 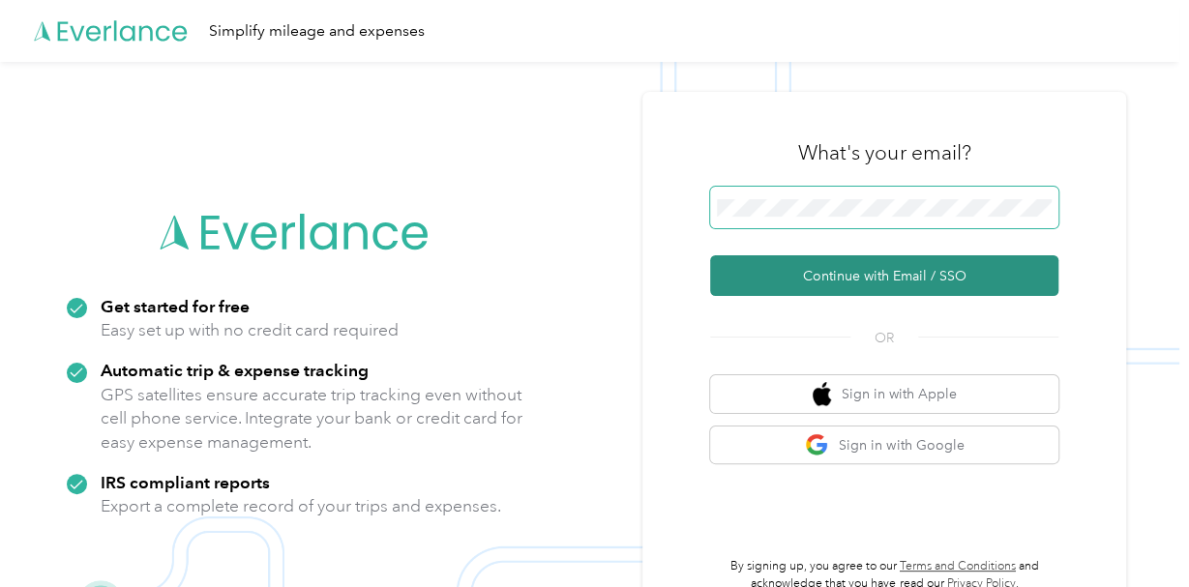 I want to click on img: apple logo, so click(x=822, y=394).